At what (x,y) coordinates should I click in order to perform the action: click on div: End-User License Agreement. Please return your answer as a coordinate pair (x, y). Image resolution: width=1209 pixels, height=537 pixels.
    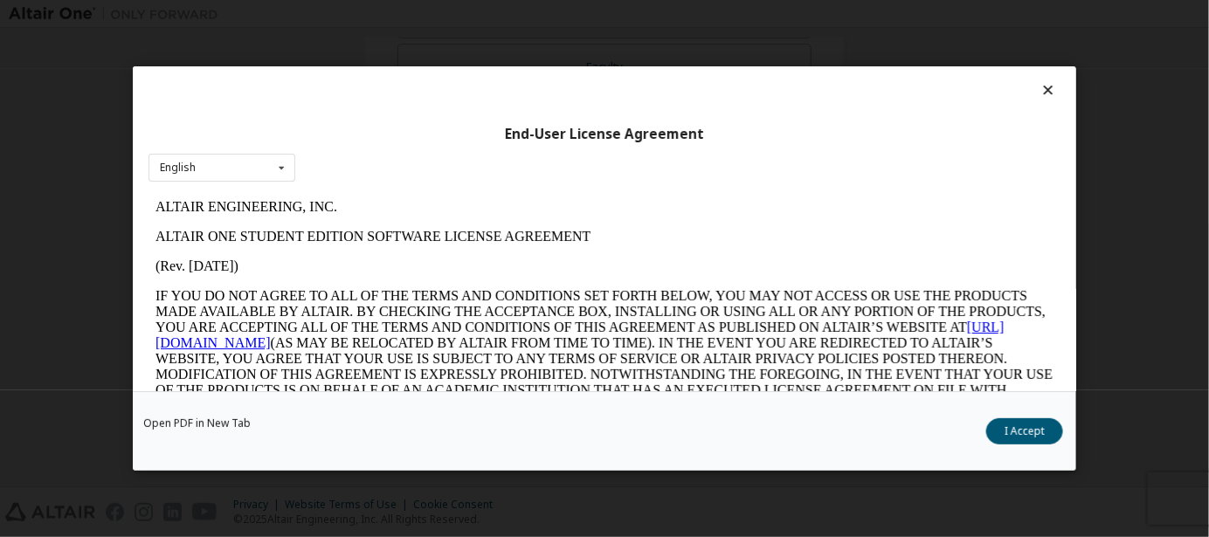
    Looking at the image, I should click on (605, 135).